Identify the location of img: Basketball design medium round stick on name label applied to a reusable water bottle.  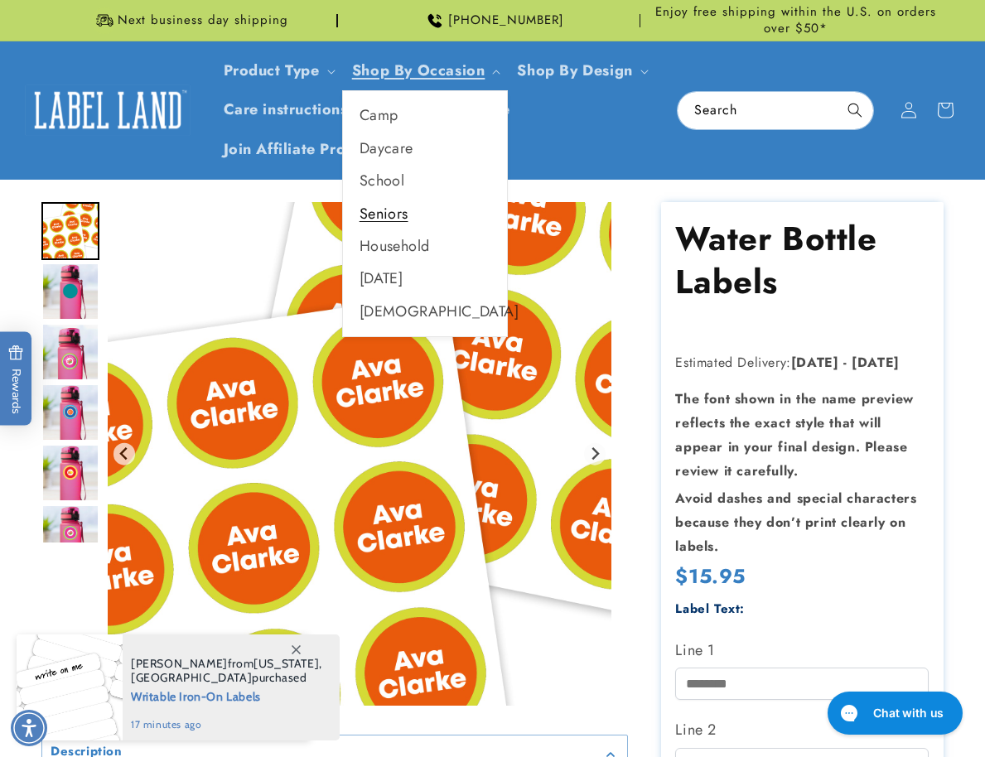
(70, 413).